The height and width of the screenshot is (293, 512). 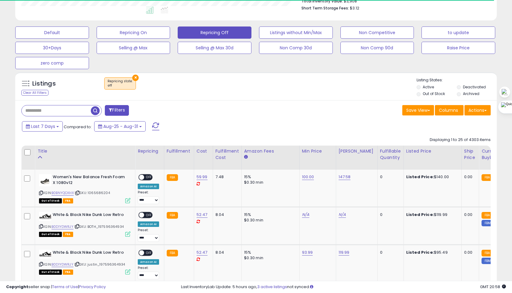 I want to click on div: Min Price, so click(x=318, y=151).